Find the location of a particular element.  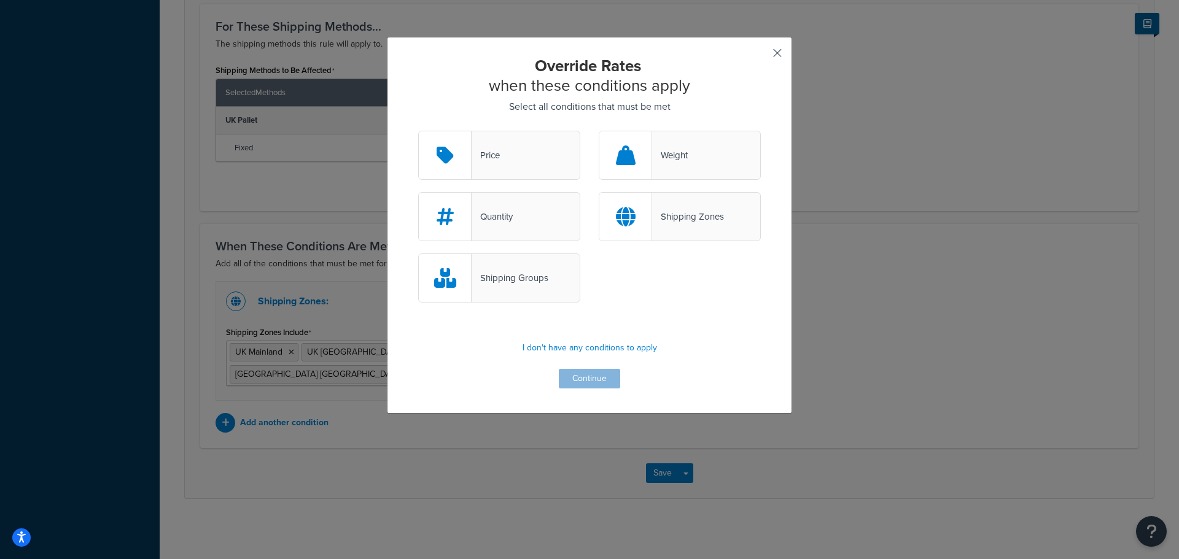

div: Quantity is located at coordinates (492, 217).